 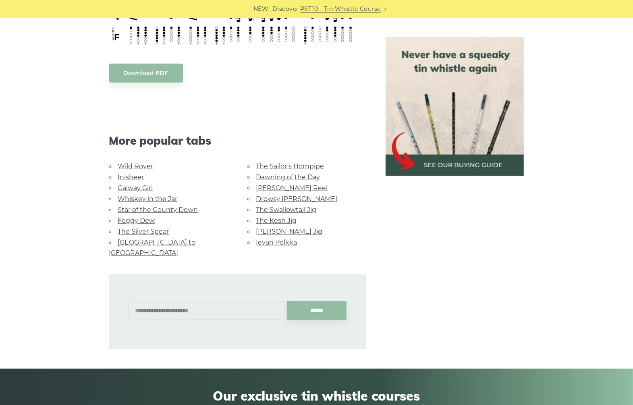 I want to click on a: PST10 - Tin Whistle Course, so click(x=341, y=9).